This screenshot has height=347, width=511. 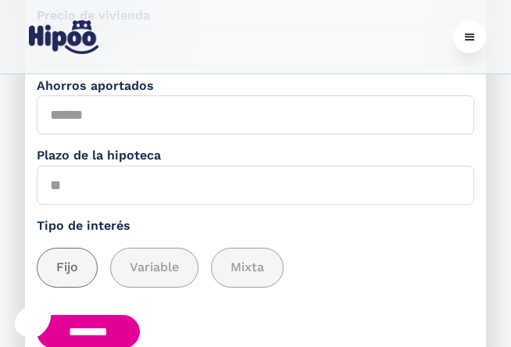 What do you see at coordinates (247, 267) in the screenshot?
I see `span: Mixta` at bounding box center [247, 267].